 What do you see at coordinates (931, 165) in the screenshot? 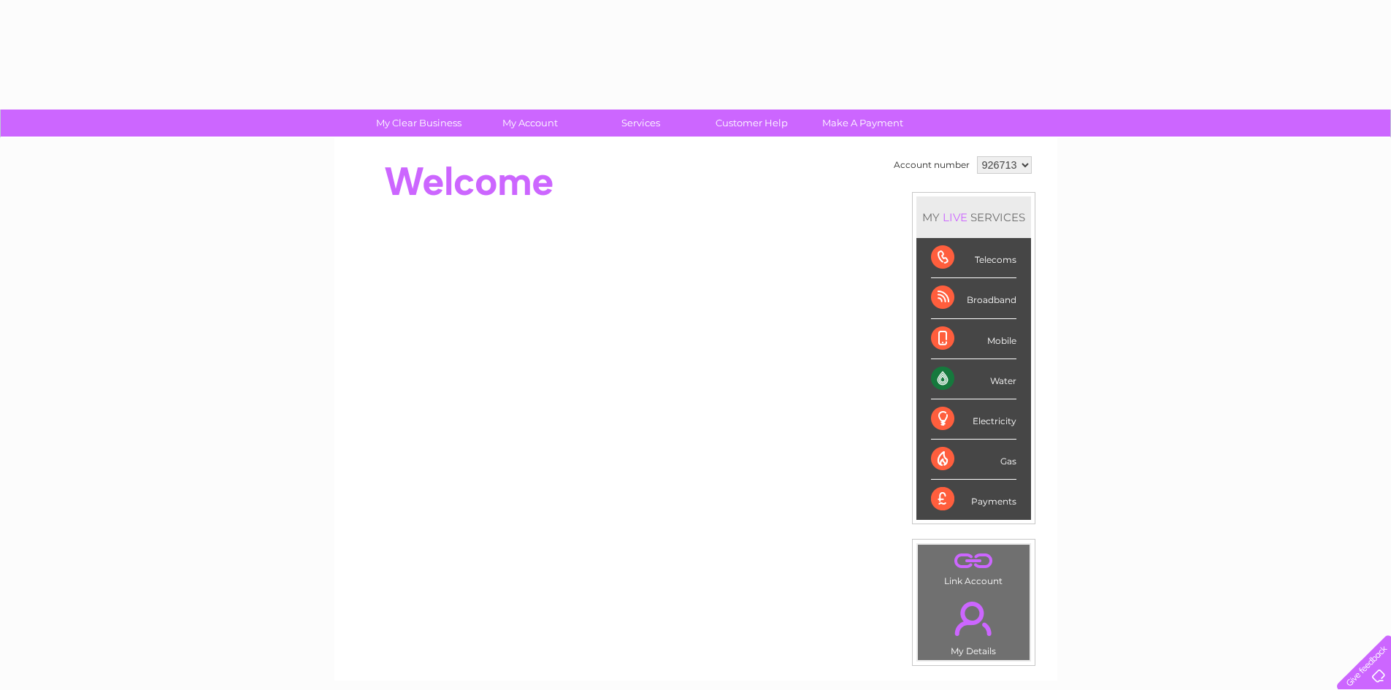
I see `td: Account number` at bounding box center [931, 165].